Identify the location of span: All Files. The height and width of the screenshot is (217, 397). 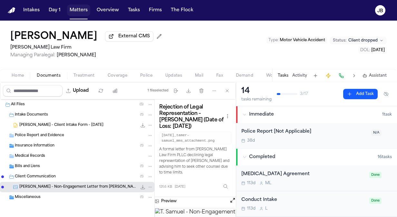
(18, 105).